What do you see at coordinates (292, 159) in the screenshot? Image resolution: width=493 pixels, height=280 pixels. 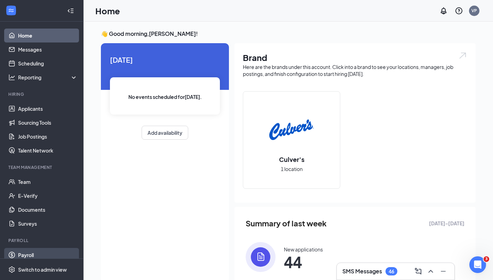 I see `h2: Culver's` at bounding box center [292, 159].